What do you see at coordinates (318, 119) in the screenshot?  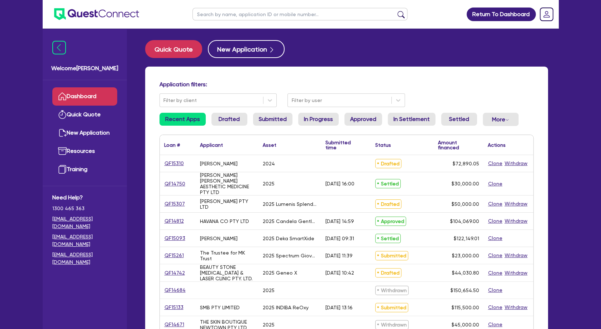 I see `a: In Progress` at bounding box center [318, 119].